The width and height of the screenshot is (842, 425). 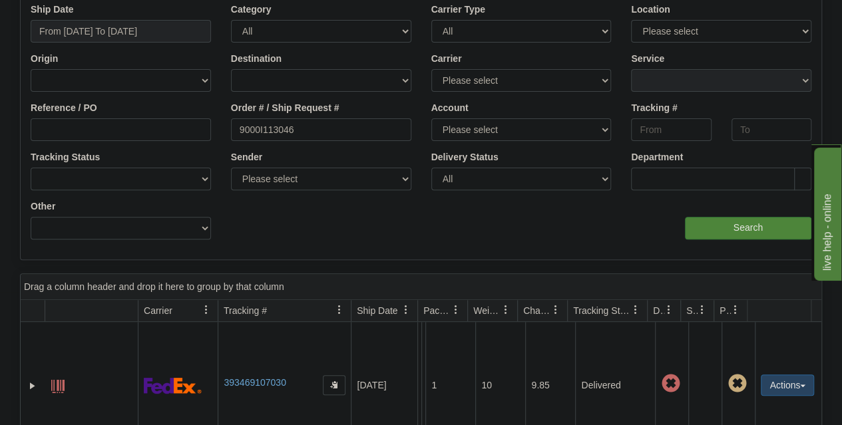 I want to click on input: From, so click(x=671, y=130).